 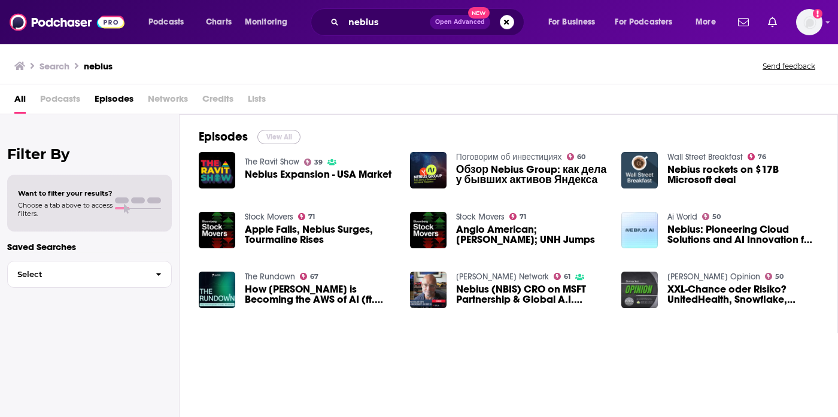 I want to click on img: Apple Falls, Nebius Surges, Tourmaline Rises, so click(x=217, y=230).